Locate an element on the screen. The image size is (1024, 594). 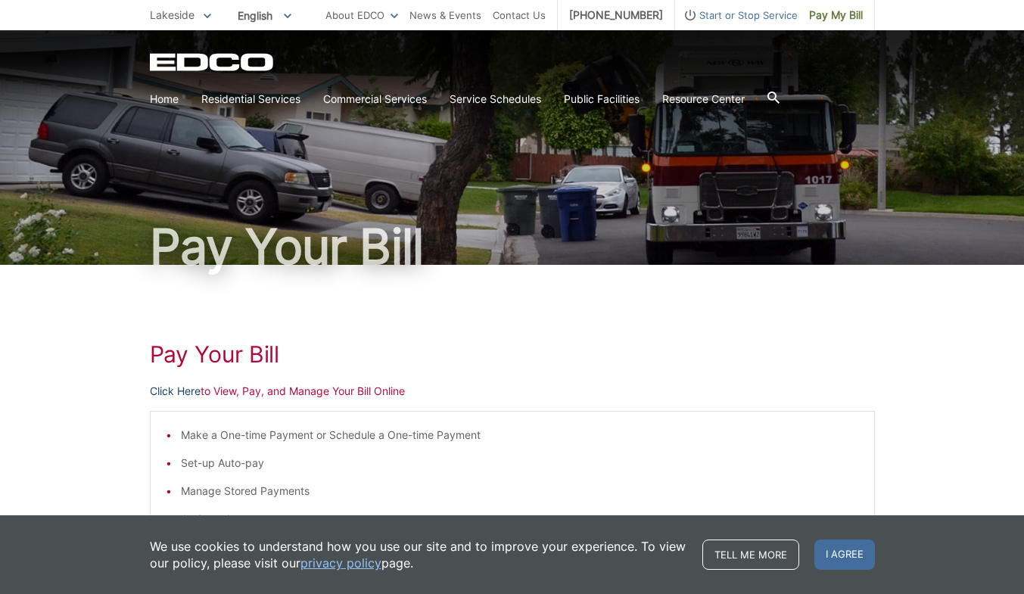
a: News & Events is located at coordinates (445, 15).